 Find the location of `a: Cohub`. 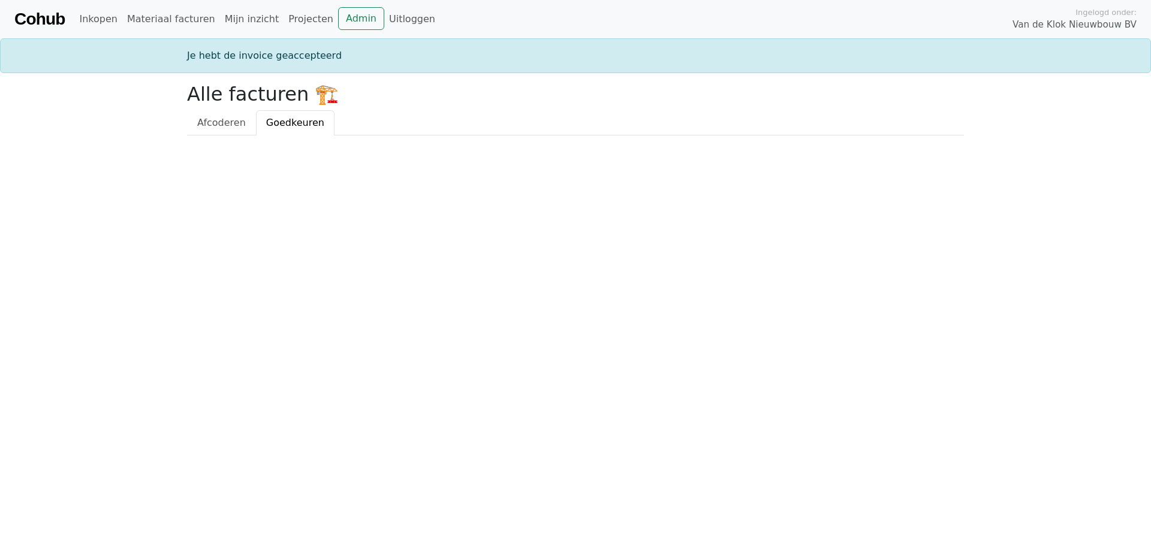

a: Cohub is located at coordinates (40, 19).